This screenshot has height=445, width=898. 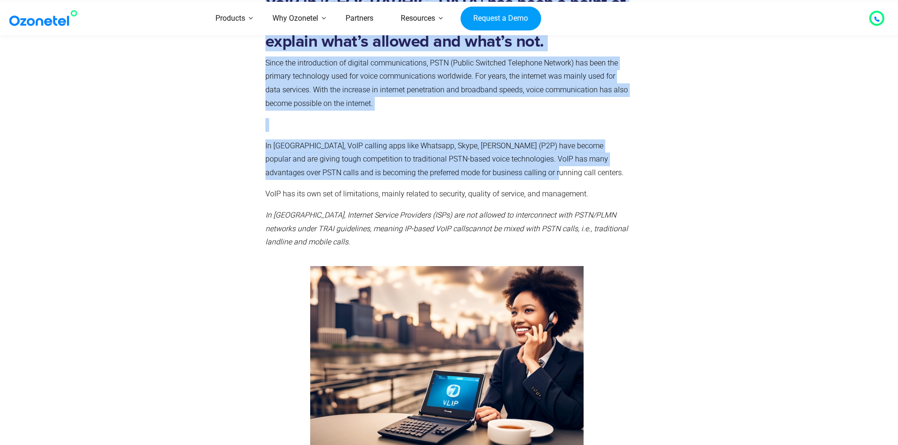 What do you see at coordinates (359, 18) in the screenshot?
I see `a: Partners` at bounding box center [359, 18].